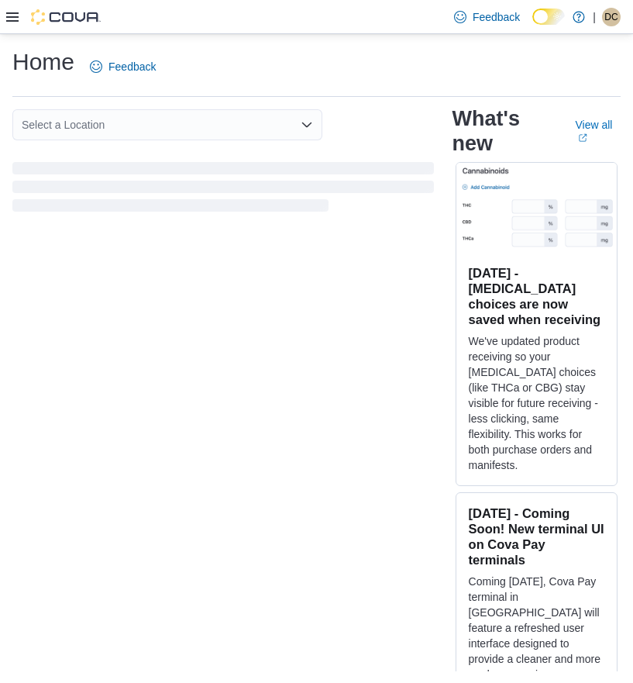 This screenshot has width=633, height=683. Describe the element at coordinates (549, 16) in the screenshot. I see `input: Dark Mode` at that location.